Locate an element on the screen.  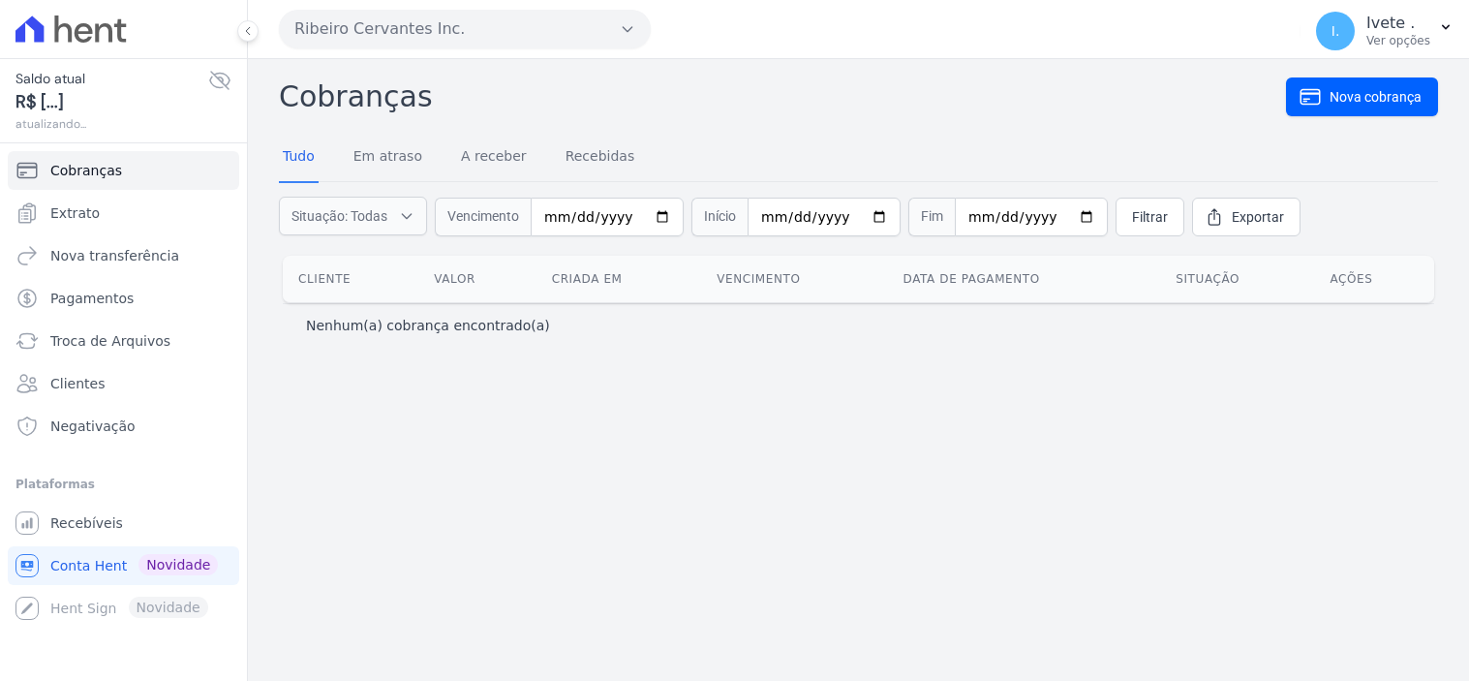
a: Extrato is located at coordinates (123, 213).